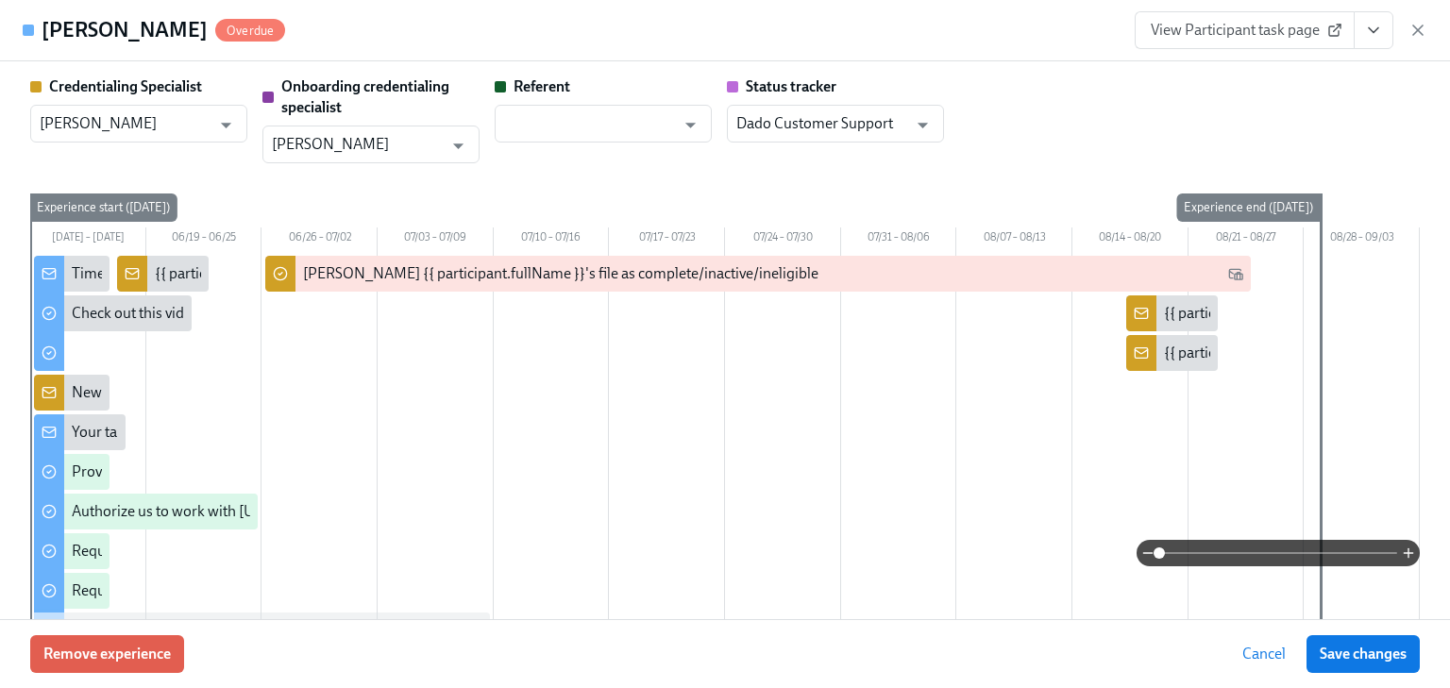  Describe the element at coordinates (107, 654) in the screenshot. I see `button: Remove experience` at that location.